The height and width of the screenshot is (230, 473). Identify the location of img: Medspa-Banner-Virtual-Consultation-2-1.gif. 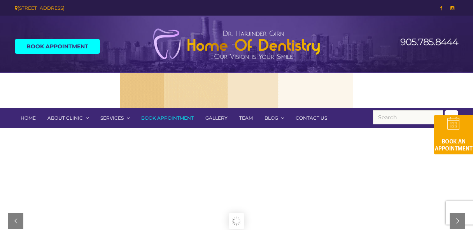
(237, 90).